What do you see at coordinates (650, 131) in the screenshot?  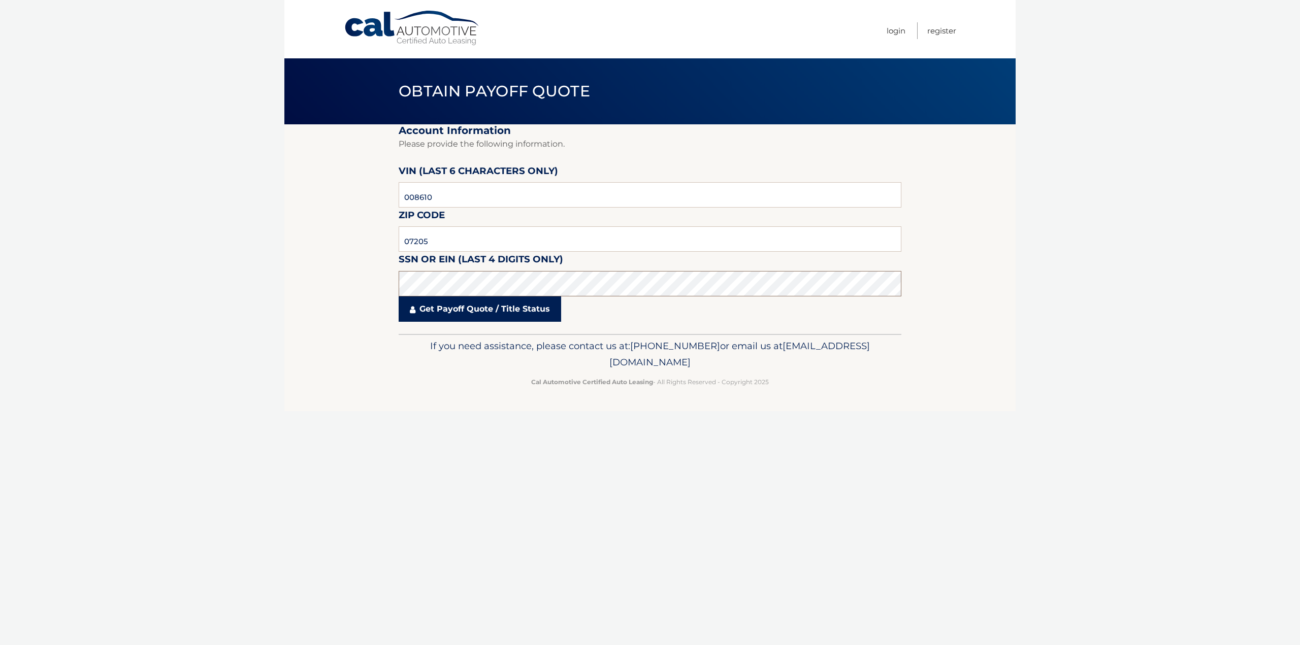 I see `h2: Account Information` at bounding box center [650, 131].